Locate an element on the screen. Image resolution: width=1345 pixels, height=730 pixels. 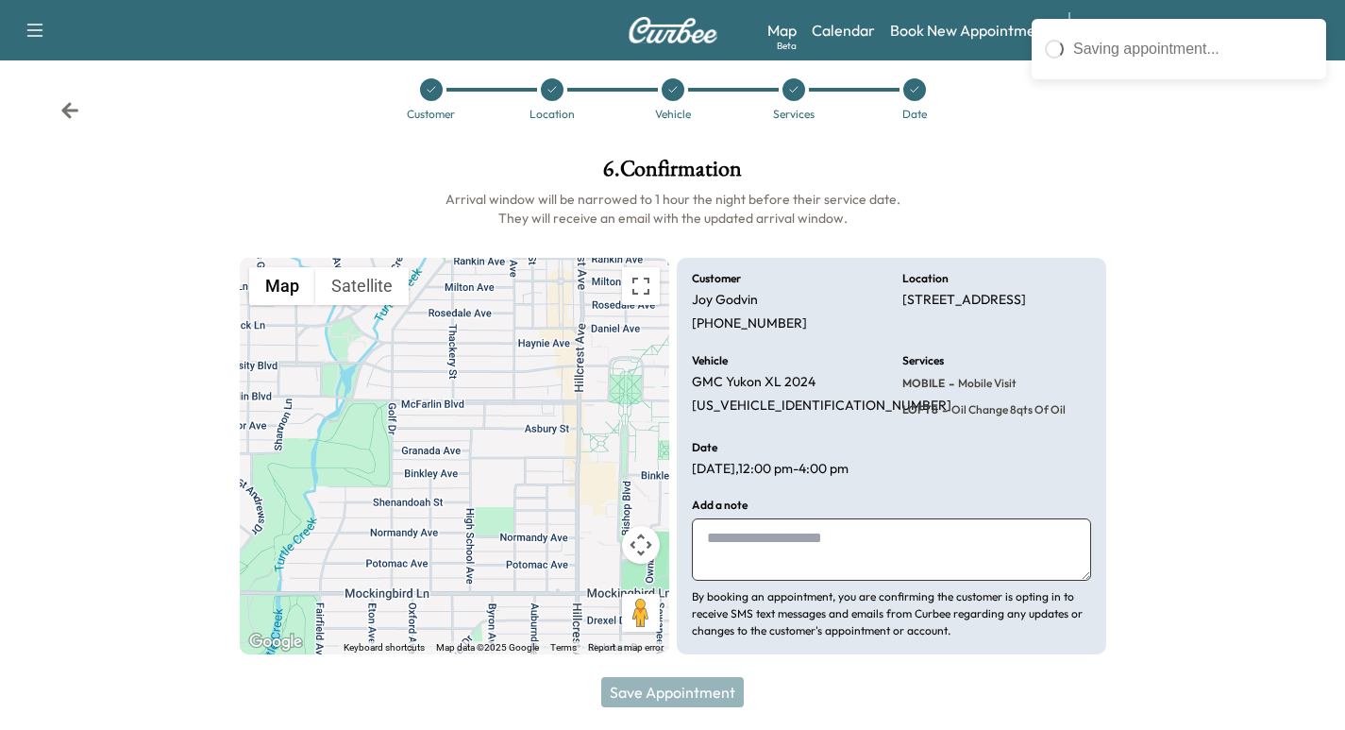
span: Oil Change 8qts of oil is located at coordinates (1006, 410).